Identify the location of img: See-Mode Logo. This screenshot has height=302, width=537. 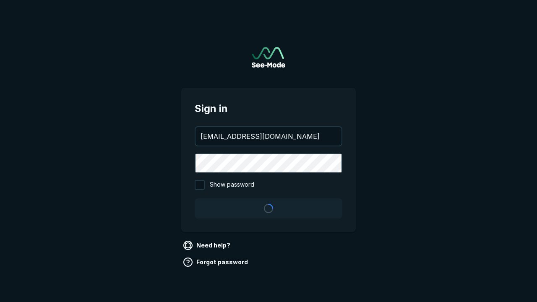
(269, 57).